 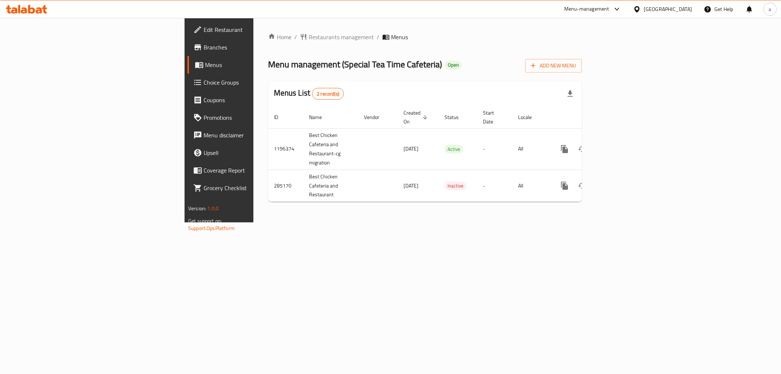 What do you see at coordinates (309, 93) in the screenshot?
I see `h2: Menus List` at bounding box center [309, 93].